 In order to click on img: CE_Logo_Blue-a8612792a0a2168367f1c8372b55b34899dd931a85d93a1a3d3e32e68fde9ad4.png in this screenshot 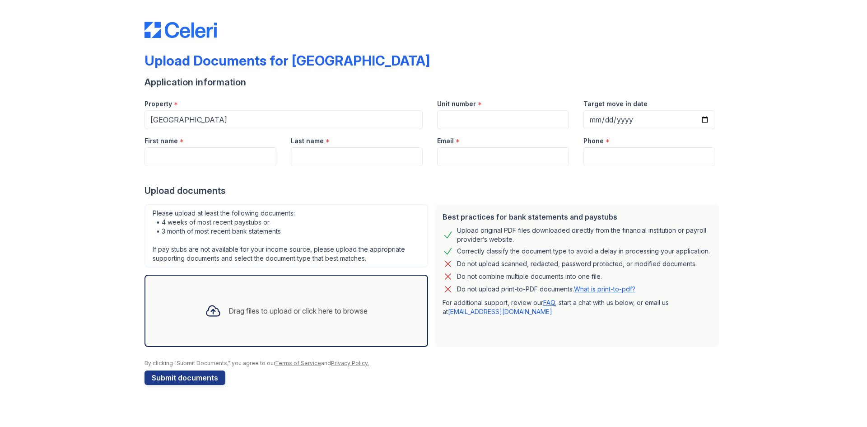, I will do `click(181, 30)`.